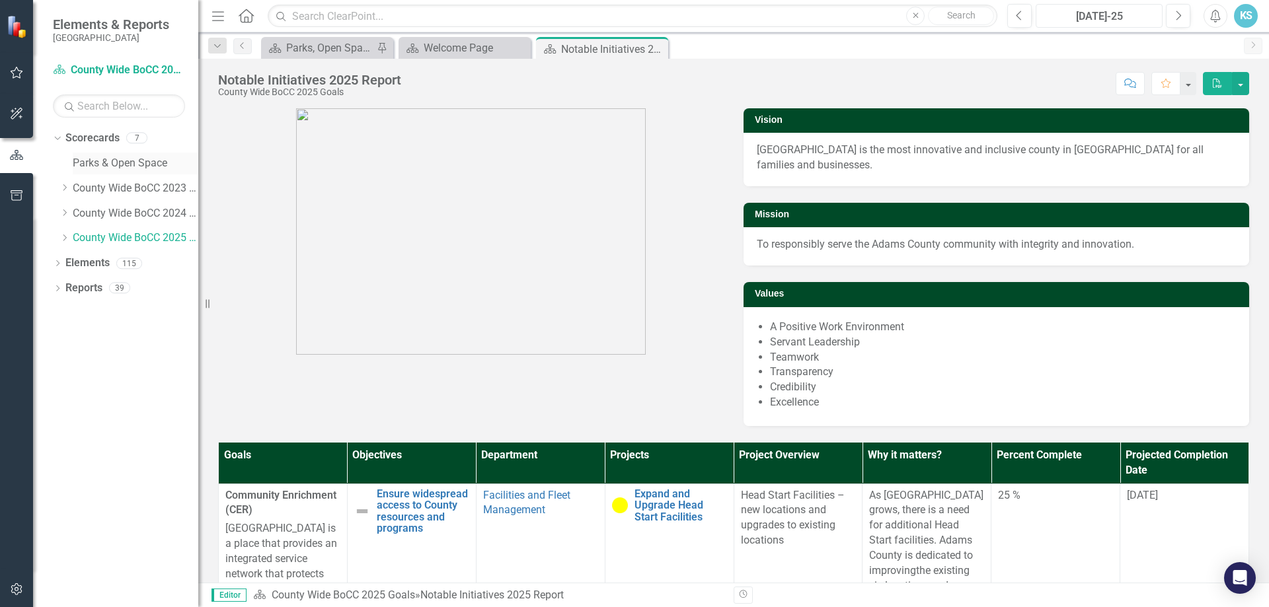 The width and height of the screenshot is (1269, 607). Describe the element at coordinates (1240, 578) in the screenshot. I see `div: Open Intercom Messenger` at that location.